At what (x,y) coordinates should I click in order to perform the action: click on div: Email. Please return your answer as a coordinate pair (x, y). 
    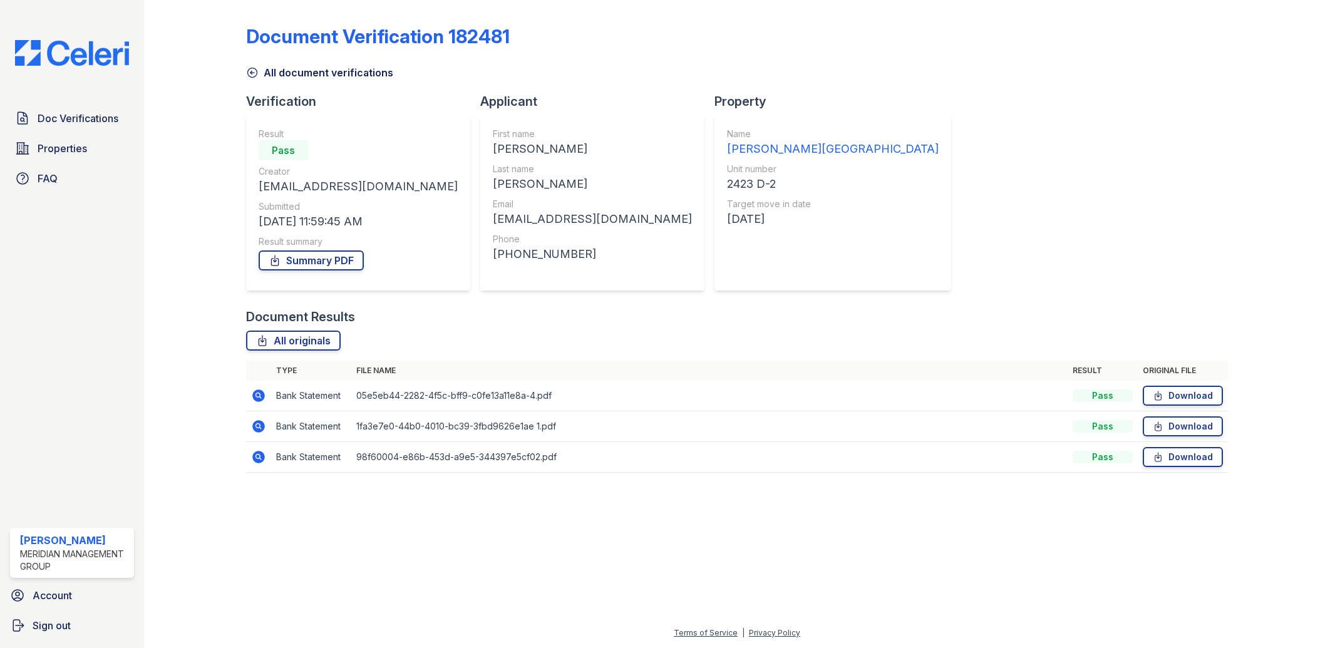
    Looking at the image, I should click on (592, 204).